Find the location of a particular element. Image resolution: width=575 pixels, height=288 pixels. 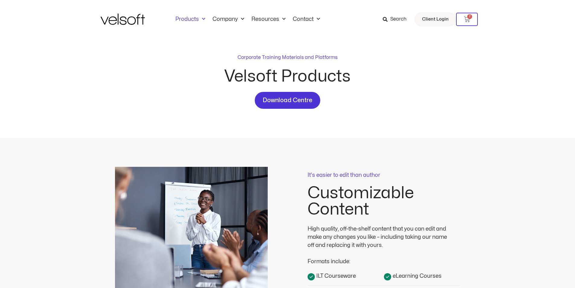

a: ProductsMenu Toggle is located at coordinates (190, 19).